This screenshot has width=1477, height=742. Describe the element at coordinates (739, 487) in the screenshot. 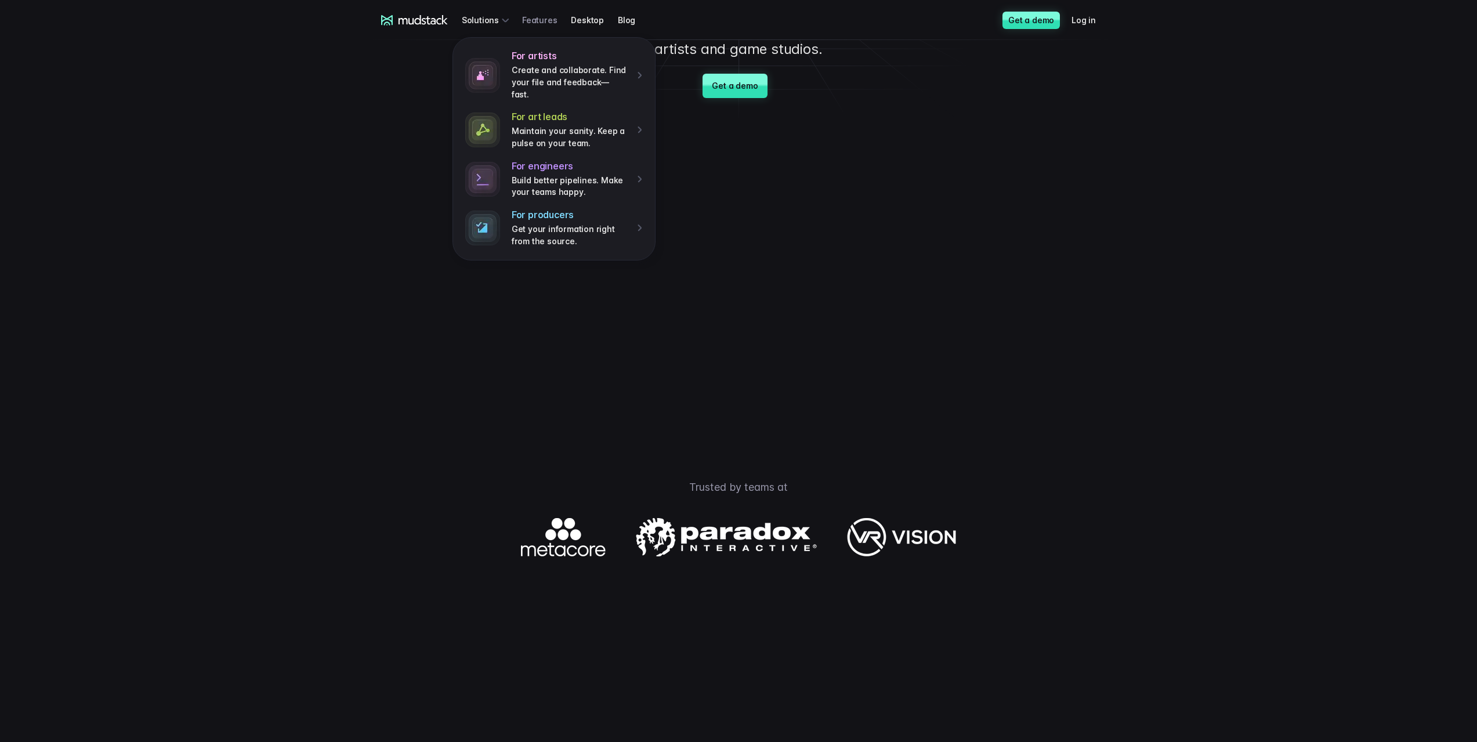

I see `p: Trusted by teams at` at that location.